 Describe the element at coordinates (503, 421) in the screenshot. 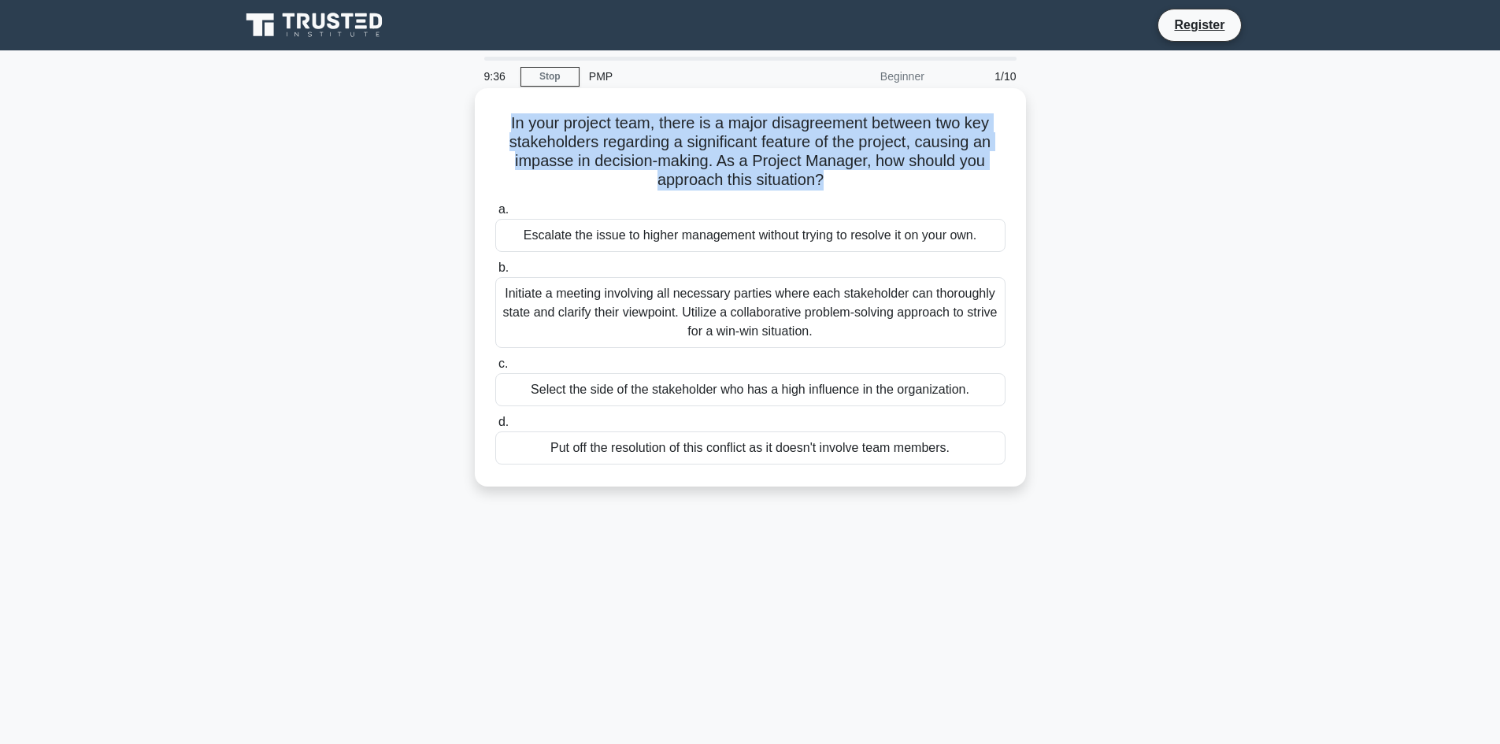

I see `span: d.` at that location.